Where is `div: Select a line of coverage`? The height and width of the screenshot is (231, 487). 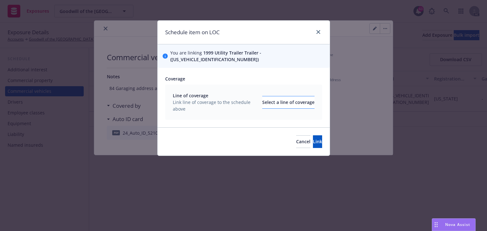 div: Select a line of coverage is located at coordinates (288, 102).